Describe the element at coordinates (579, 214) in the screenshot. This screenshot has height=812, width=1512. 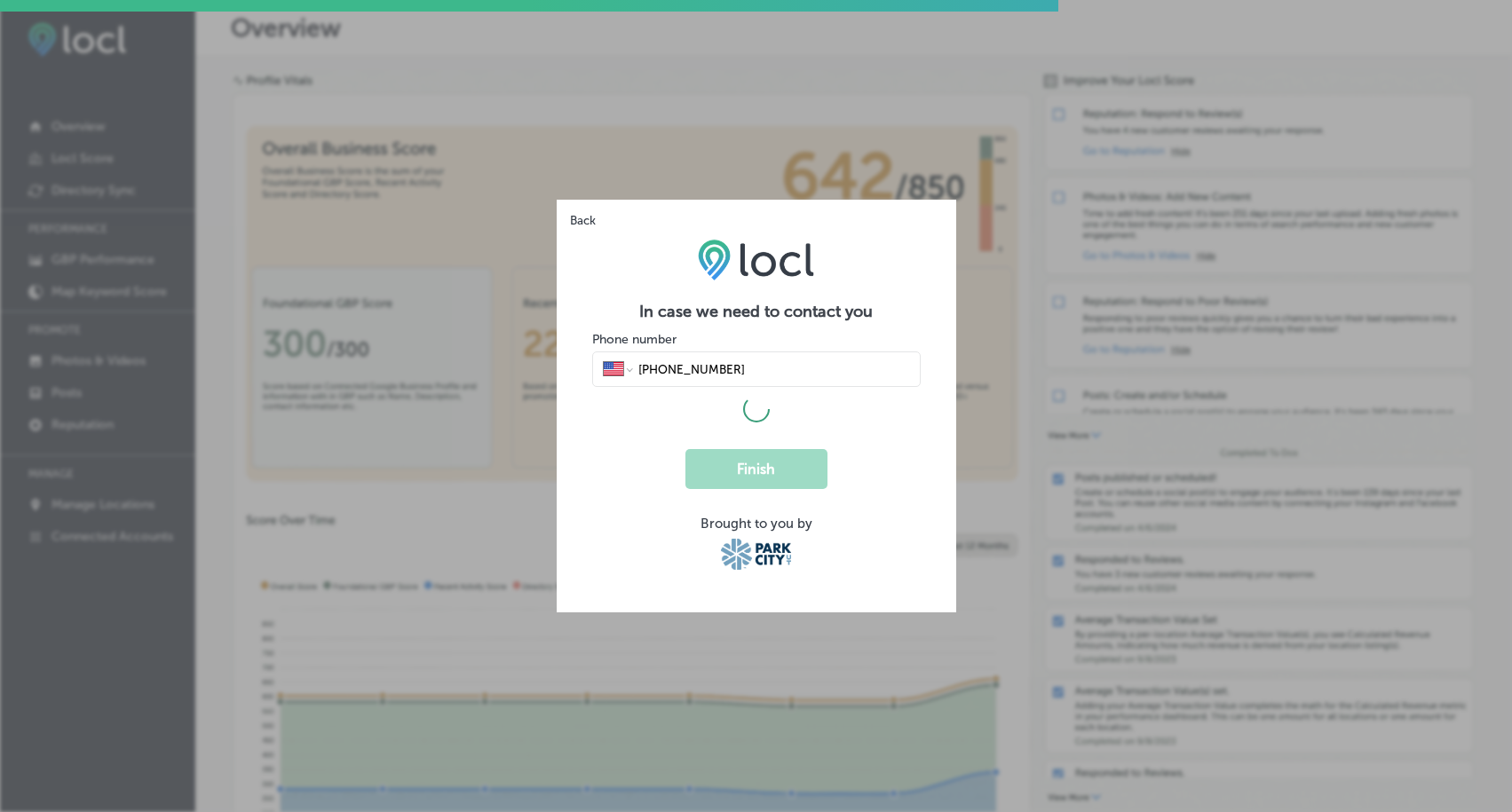
I see `button: Back` at that location.